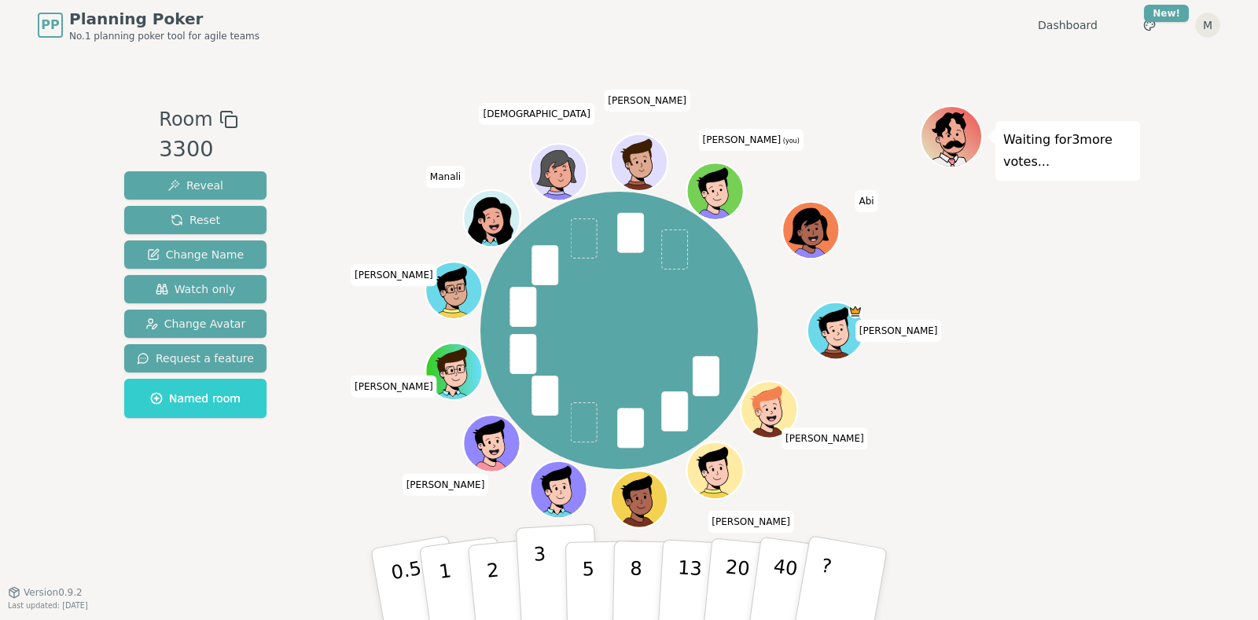 The height and width of the screenshot is (620, 1258). What do you see at coordinates (149, 25) in the screenshot?
I see `a: PPPlanning PokerNo.1 planning poker tool for agile teams` at bounding box center [149, 25].